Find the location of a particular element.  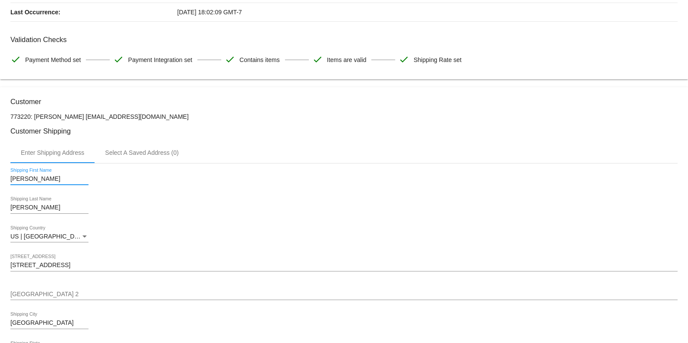

span: Contains items is located at coordinates (260, 60).